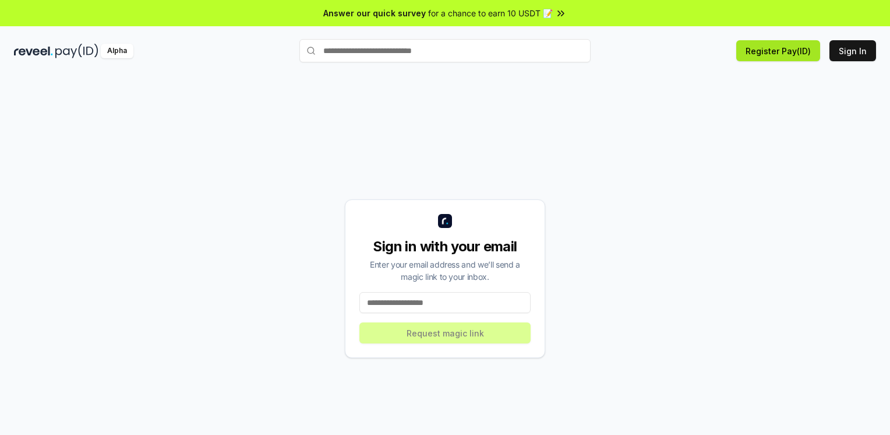 The image size is (890, 435). I want to click on img: logo_small, so click(445, 221).